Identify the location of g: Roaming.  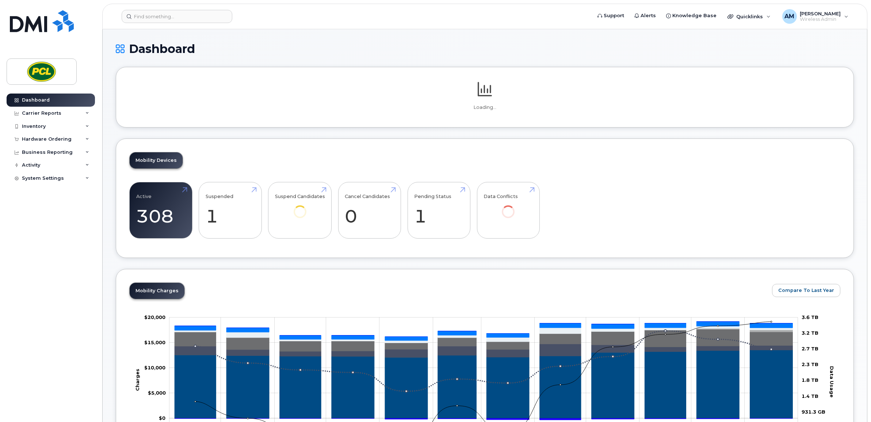
(484, 350).